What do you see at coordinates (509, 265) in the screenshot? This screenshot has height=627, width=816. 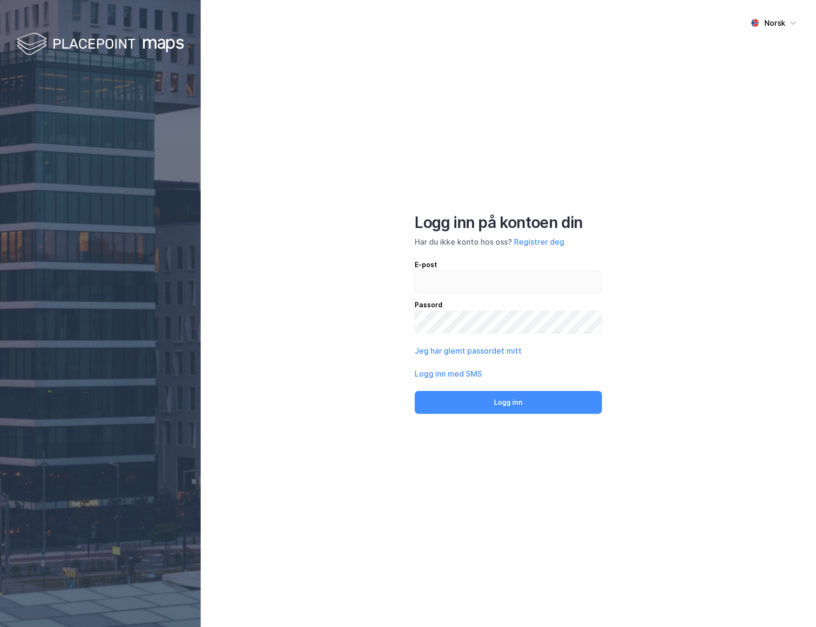 I see `div: E-post` at bounding box center [509, 265].